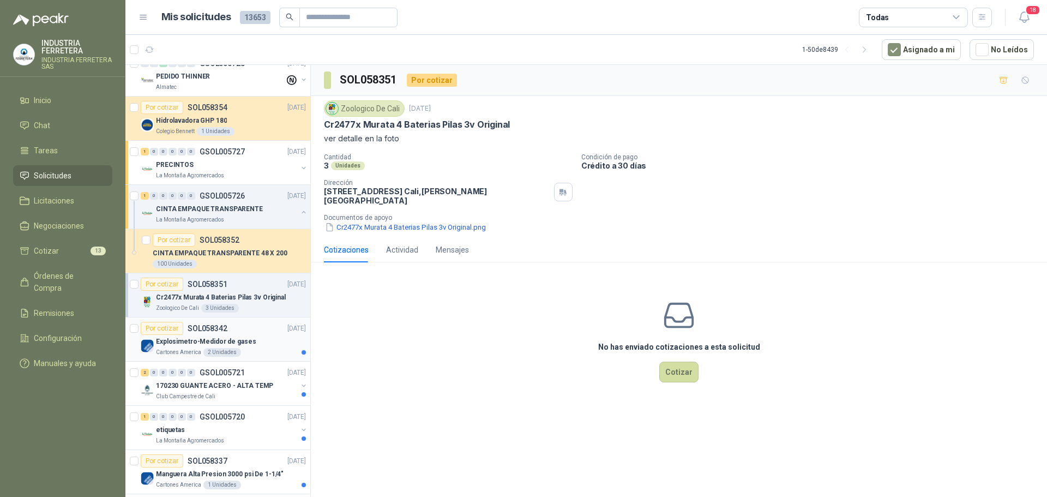  What do you see at coordinates (346, 250) in the screenshot?
I see `div: Cotizaciones` at bounding box center [346, 250].